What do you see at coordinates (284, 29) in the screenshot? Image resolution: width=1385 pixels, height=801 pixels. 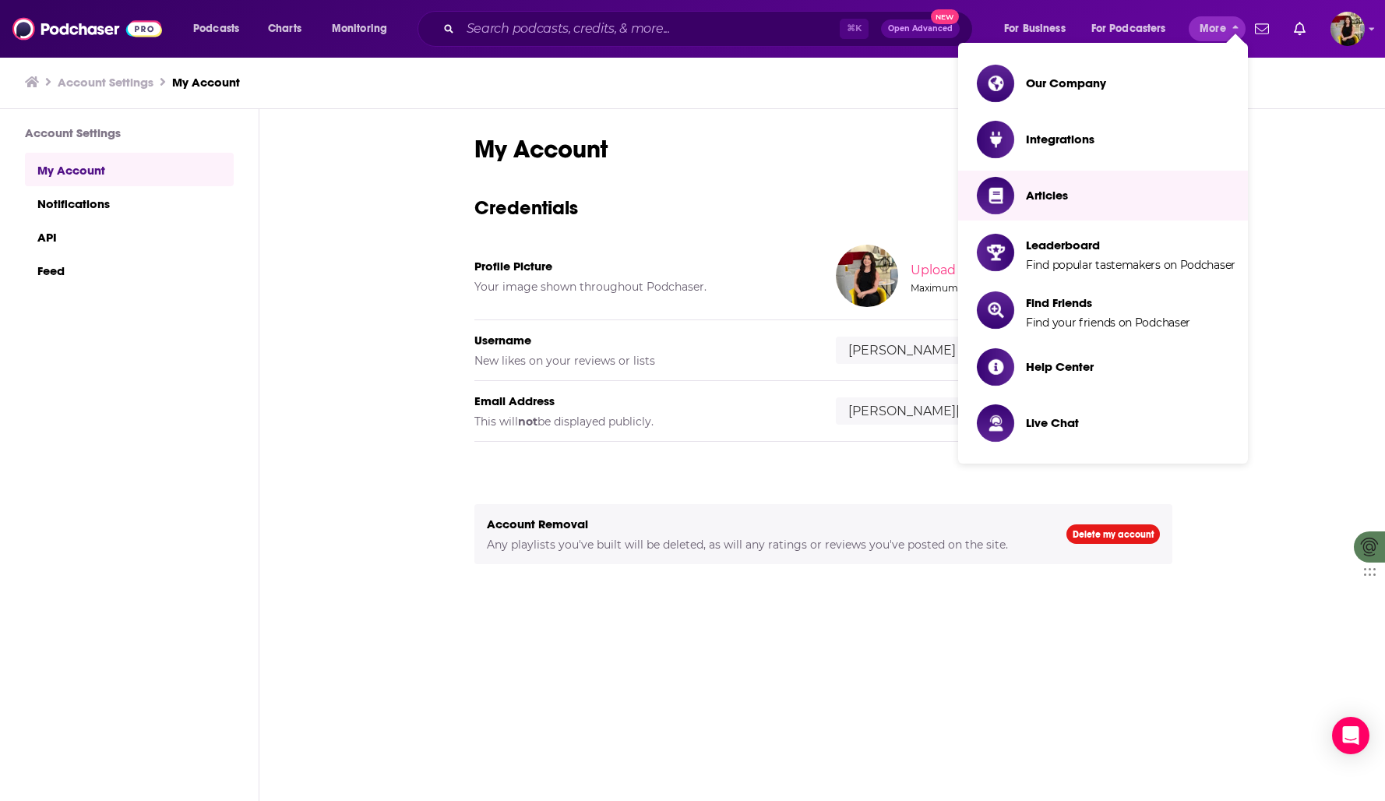 I see `span: Charts` at bounding box center [284, 29].